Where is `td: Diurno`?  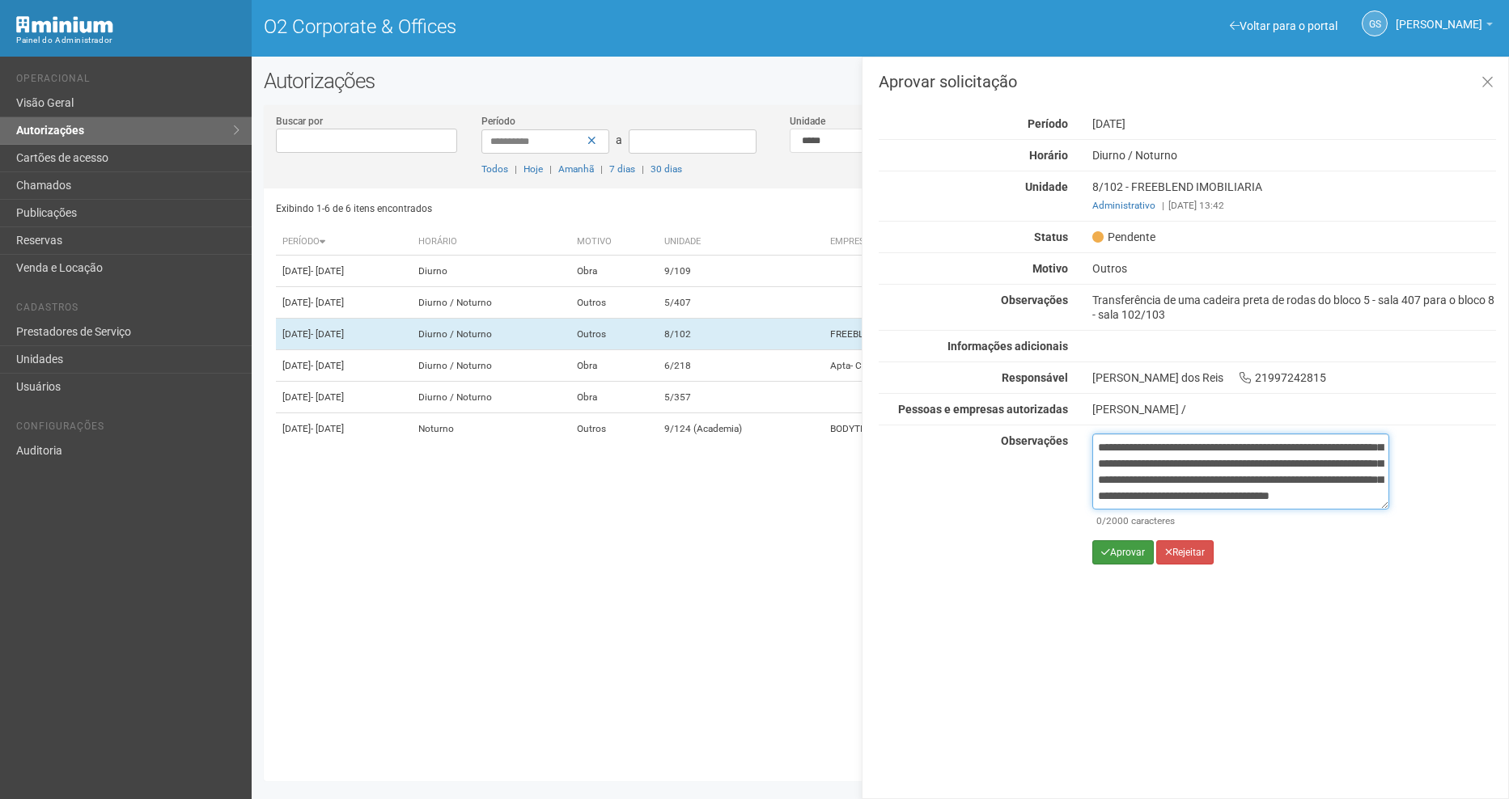
td: Diurno is located at coordinates (491, 271).